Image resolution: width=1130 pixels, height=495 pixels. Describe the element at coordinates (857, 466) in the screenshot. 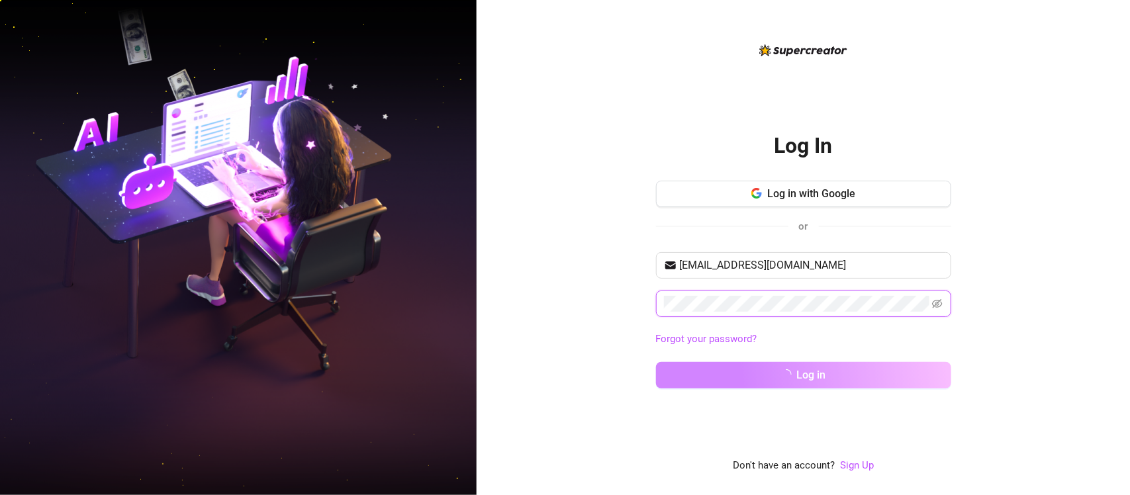

I see `a: Sign Up` at that location.